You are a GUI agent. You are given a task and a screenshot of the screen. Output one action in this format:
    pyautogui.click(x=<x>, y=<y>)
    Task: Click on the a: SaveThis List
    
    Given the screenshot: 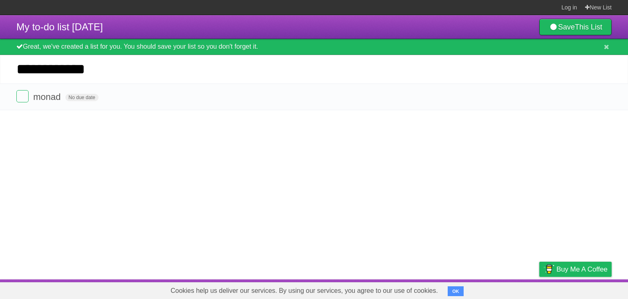 What is the action you would take?
    pyautogui.click(x=576, y=27)
    